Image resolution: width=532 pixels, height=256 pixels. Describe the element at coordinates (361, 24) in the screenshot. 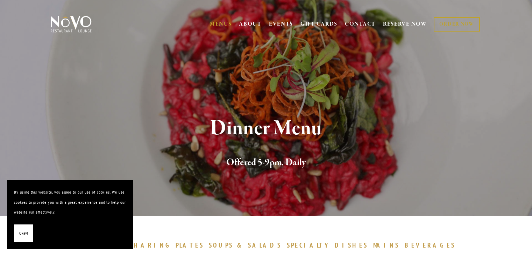

I see `a: CONTACT` at that location.